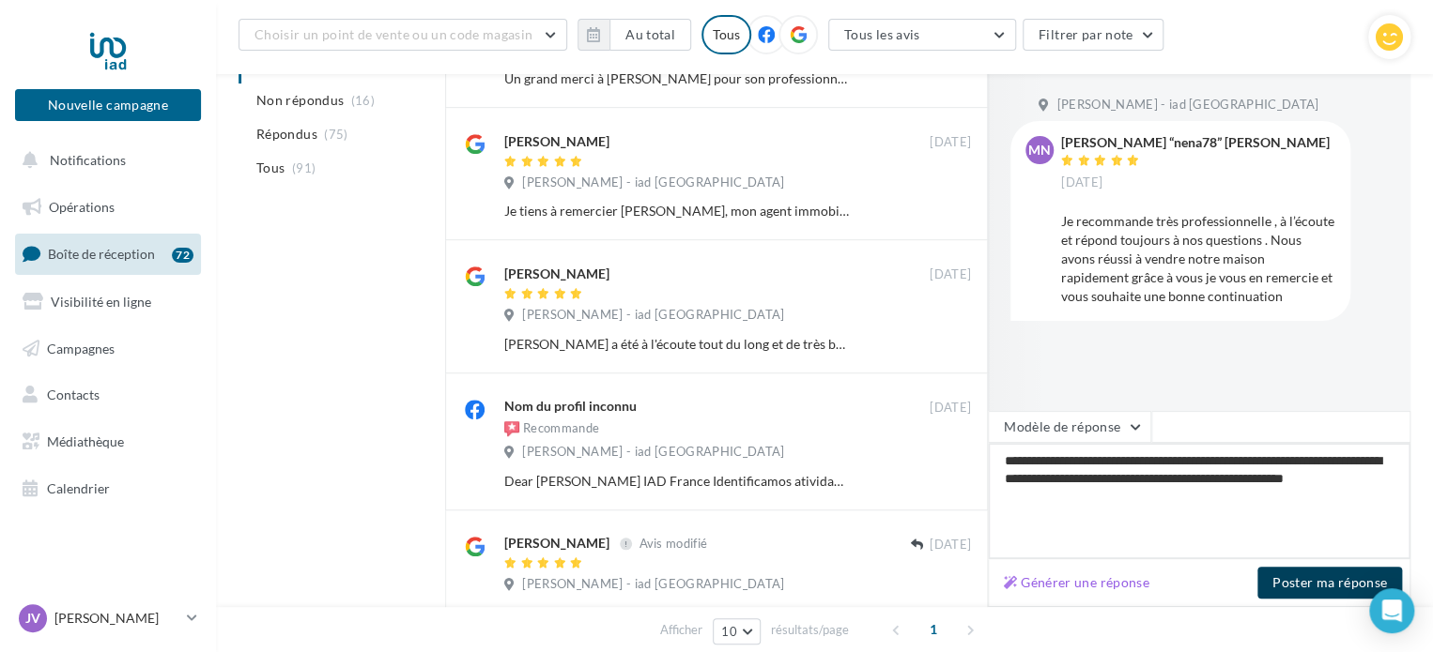 The width and height of the screenshot is (1433, 652). Describe the element at coordinates (73, 394) in the screenshot. I see `span: Contacts` at that location.